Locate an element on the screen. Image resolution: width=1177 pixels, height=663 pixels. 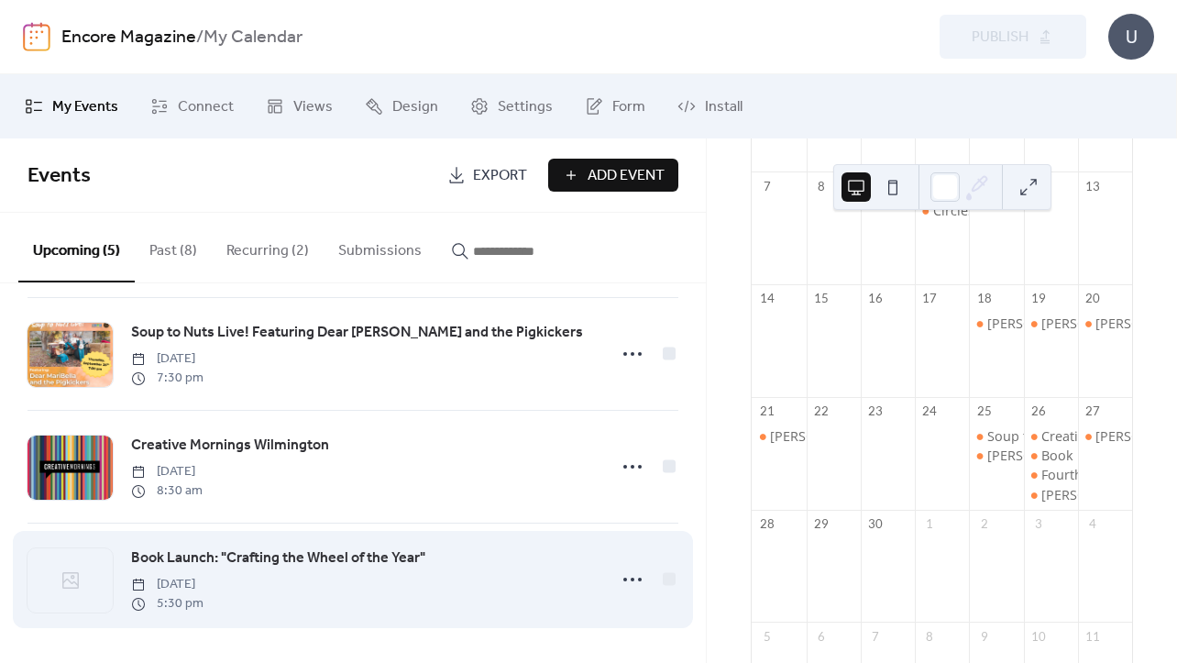
div: 18 is located at coordinates (984, 299).